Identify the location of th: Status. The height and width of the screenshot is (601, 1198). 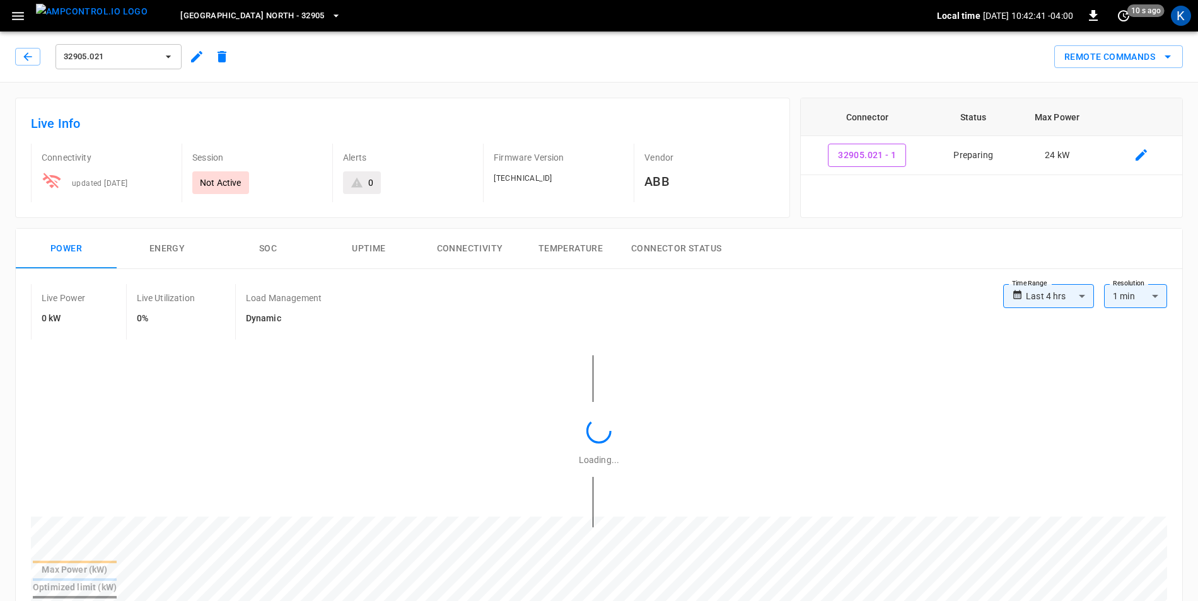
(973, 117).